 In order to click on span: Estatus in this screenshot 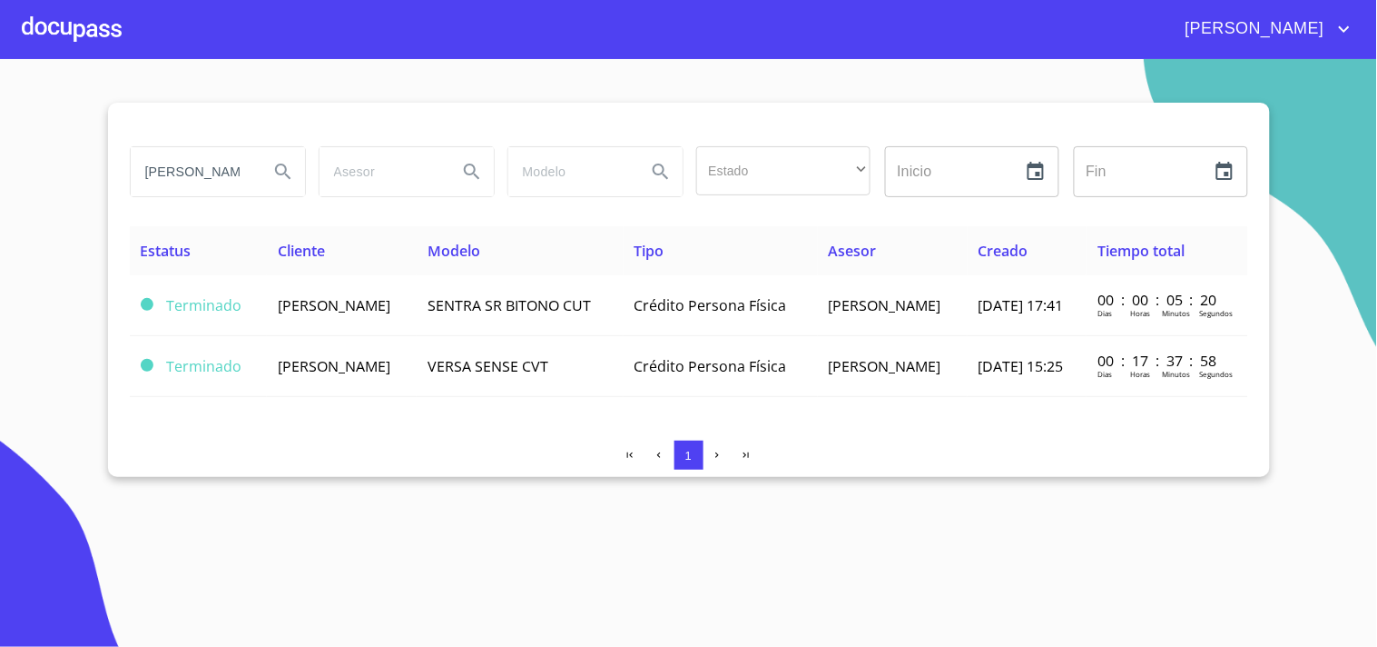, I will do `click(166, 251)`.